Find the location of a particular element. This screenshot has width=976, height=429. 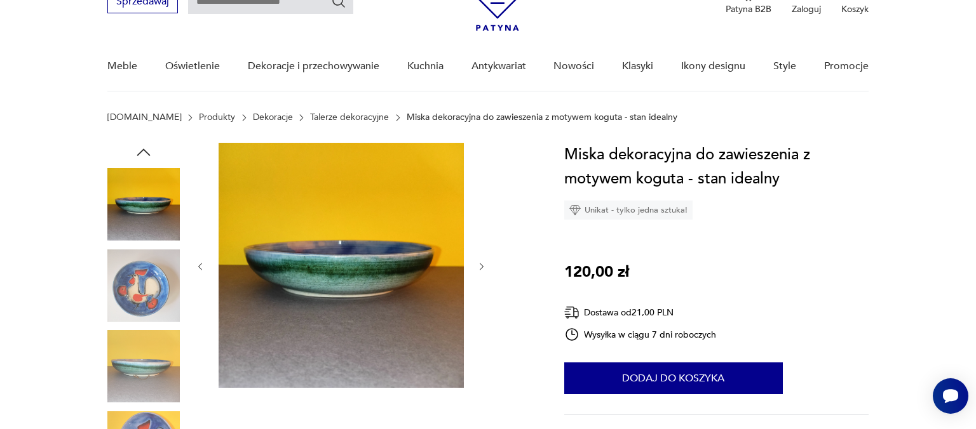

a: Dekoracje i przechowywanie is located at coordinates (313, 66).